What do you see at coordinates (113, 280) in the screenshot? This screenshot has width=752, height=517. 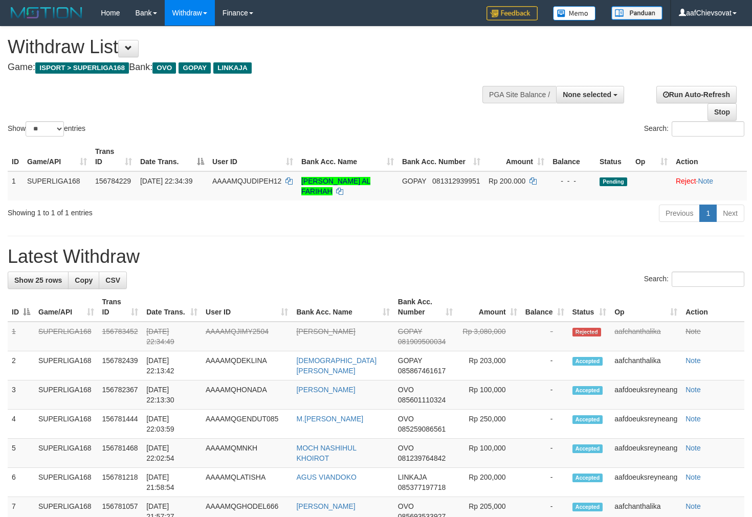 I see `span: CSV` at bounding box center [113, 280].